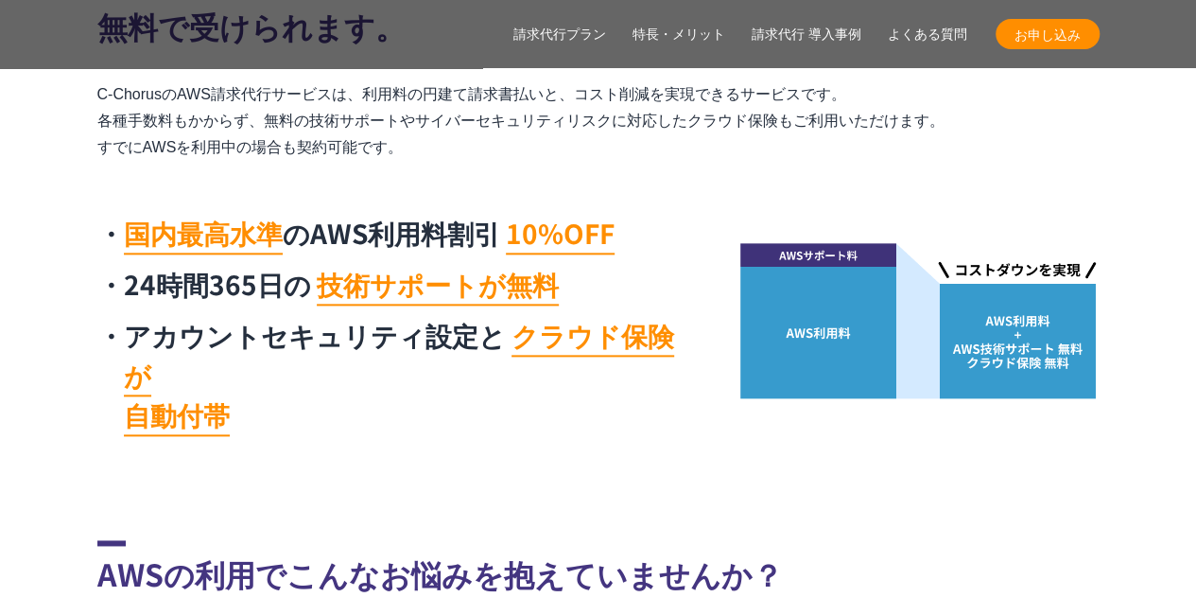  Describe the element at coordinates (395, 374) in the screenshot. I see `li: アカウントセキュリティ設定と` at that location.